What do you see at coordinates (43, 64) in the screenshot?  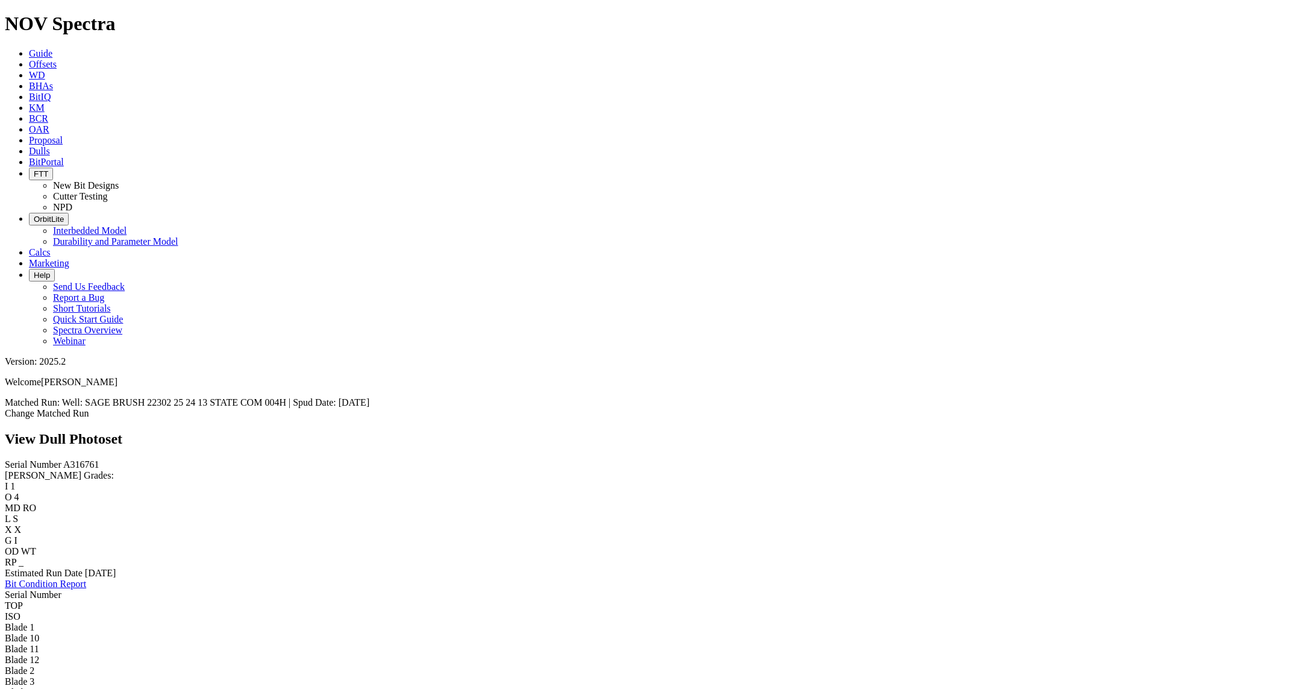 I see `a: Offsets` at bounding box center [43, 64].